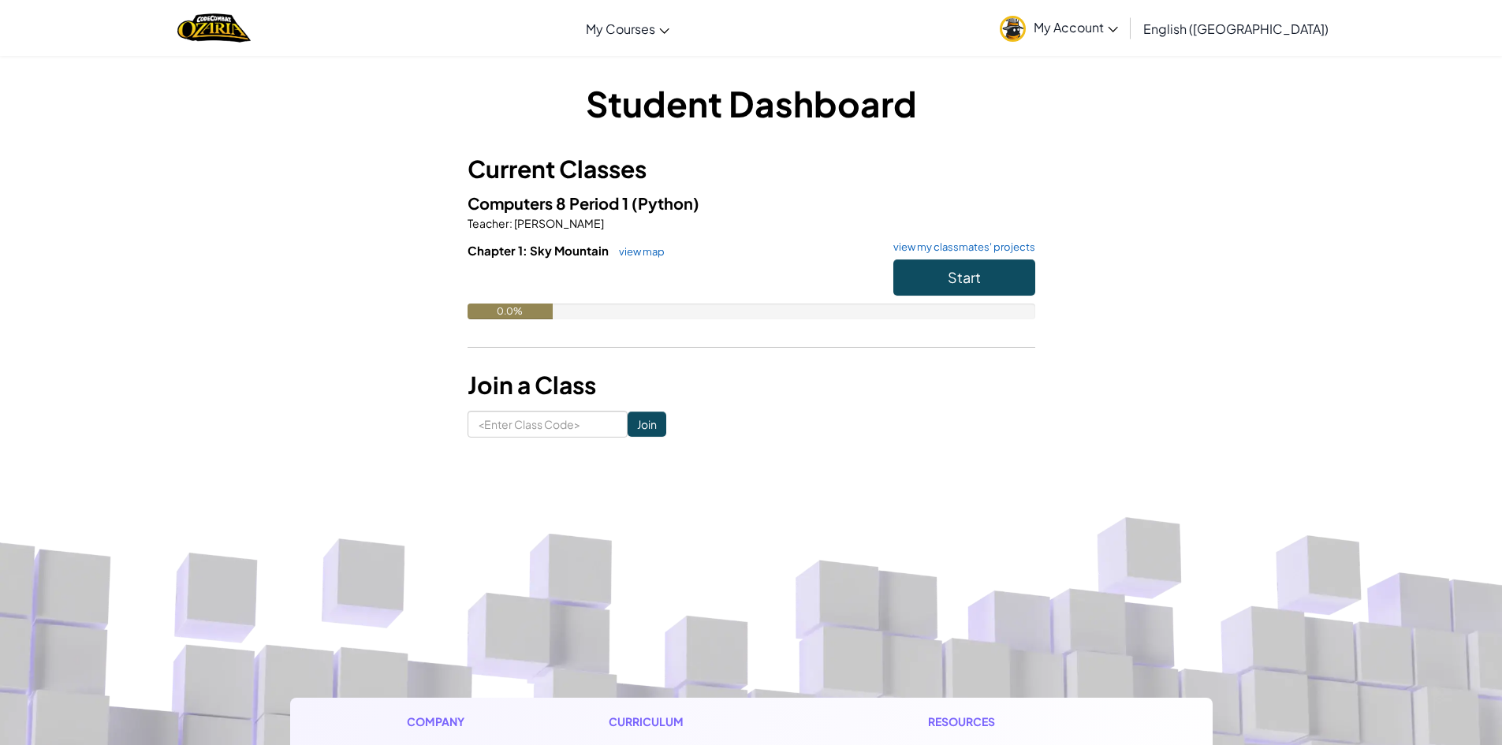 The height and width of the screenshot is (745, 1502). I want to click on h3: Current Classes, so click(751, 169).